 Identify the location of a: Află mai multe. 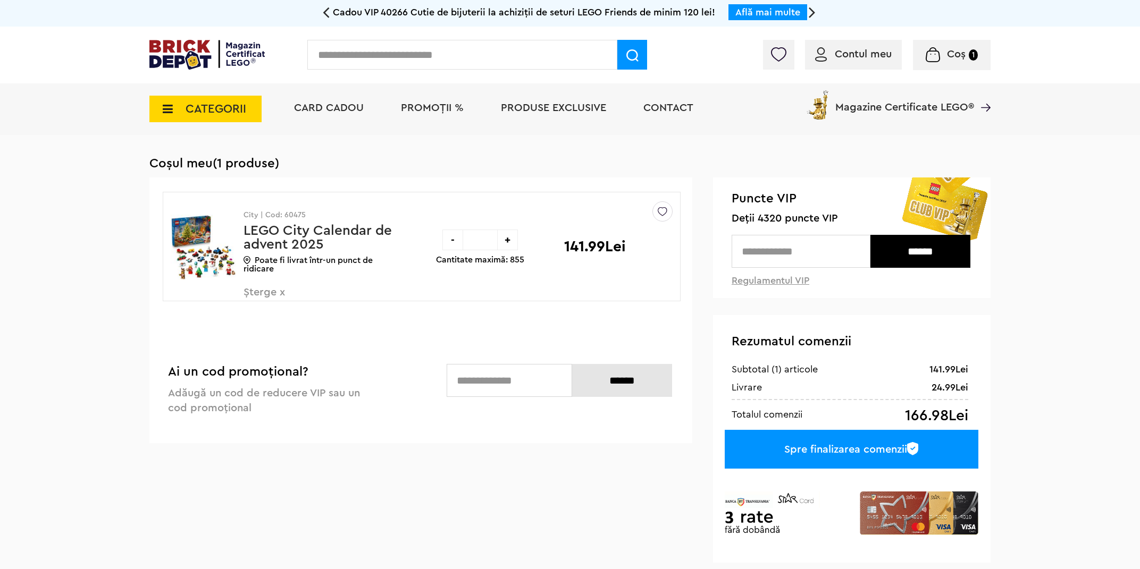
(768, 12).